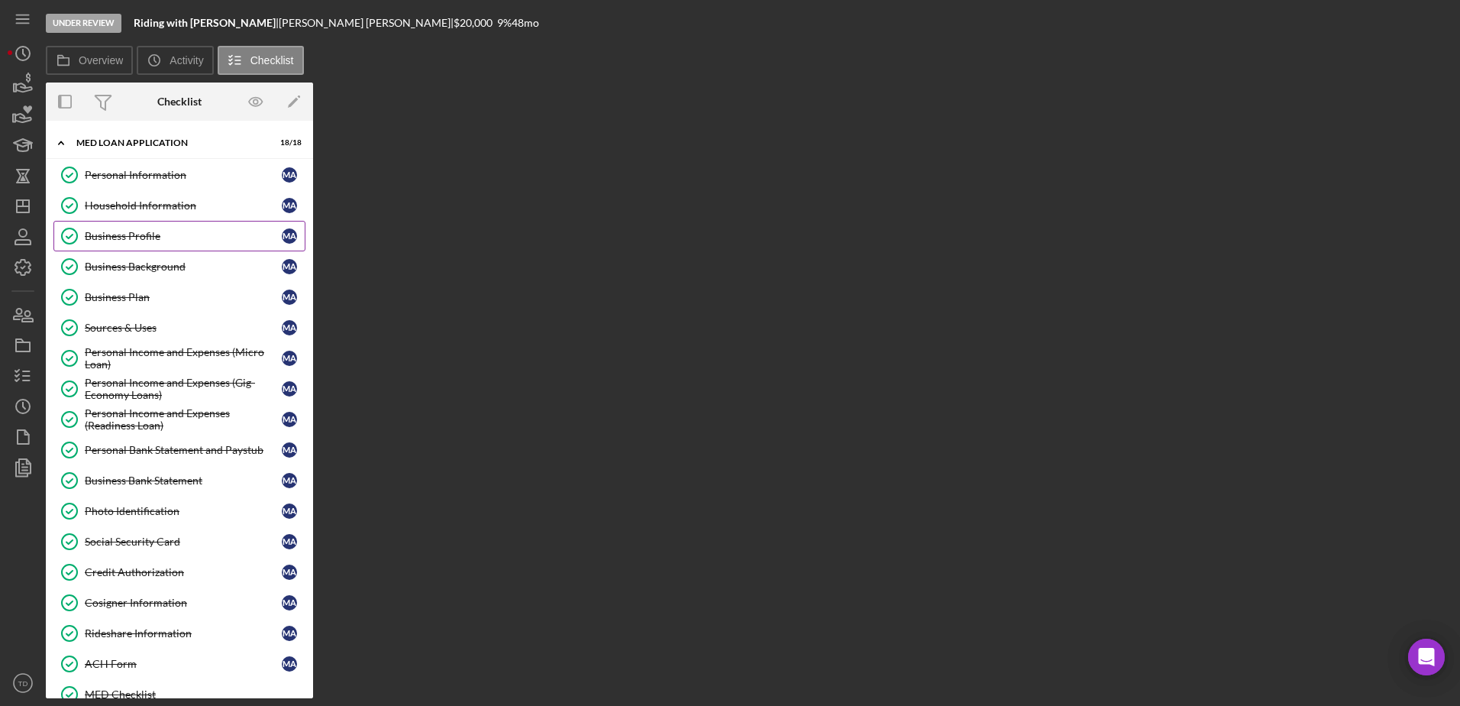 Image resolution: width=1460 pixels, height=706 pixels. Describe the element at coordinates (183, 541) in the screenshot. I see `div: Social Security Card` at that location.